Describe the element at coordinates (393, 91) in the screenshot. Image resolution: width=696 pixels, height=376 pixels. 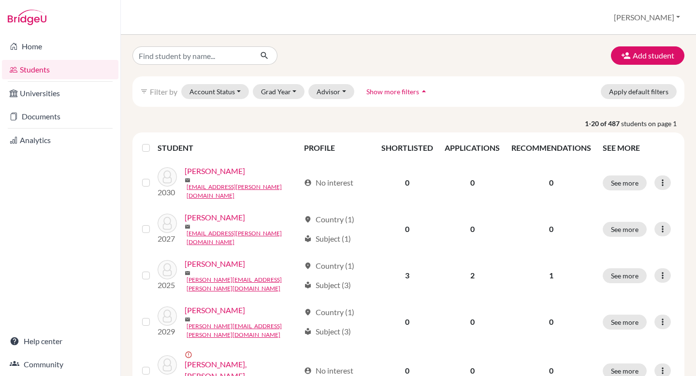
I see `span: Show more filters` at that location.